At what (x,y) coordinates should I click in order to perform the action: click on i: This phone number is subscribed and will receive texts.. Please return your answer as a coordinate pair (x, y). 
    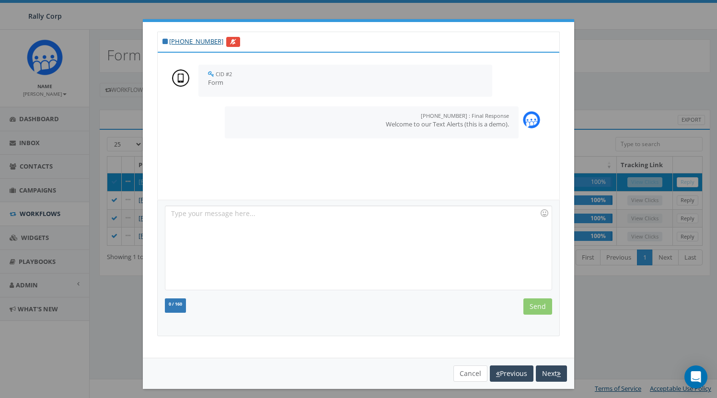
    Looking at the image, I should click on (165, 41).